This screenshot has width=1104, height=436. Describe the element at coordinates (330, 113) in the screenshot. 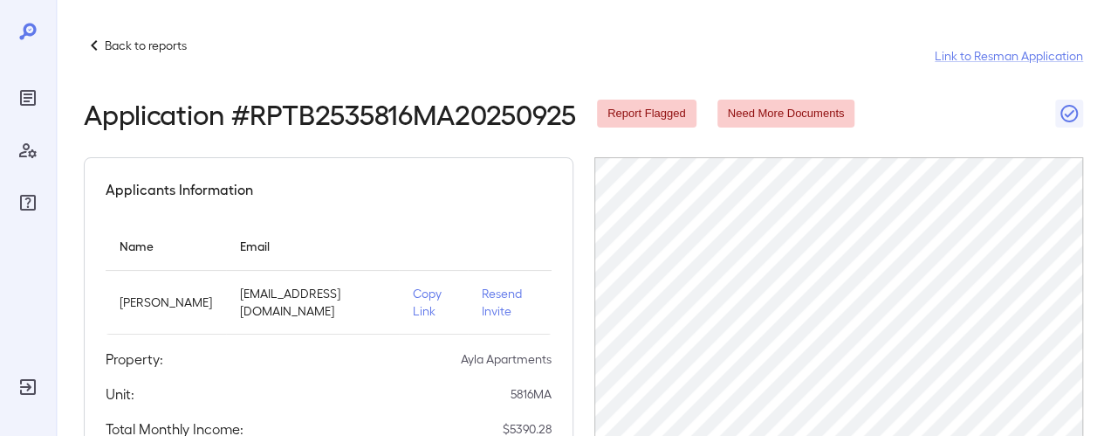

I see `h2: Application # RPTB2535816MA20250925` at that location.